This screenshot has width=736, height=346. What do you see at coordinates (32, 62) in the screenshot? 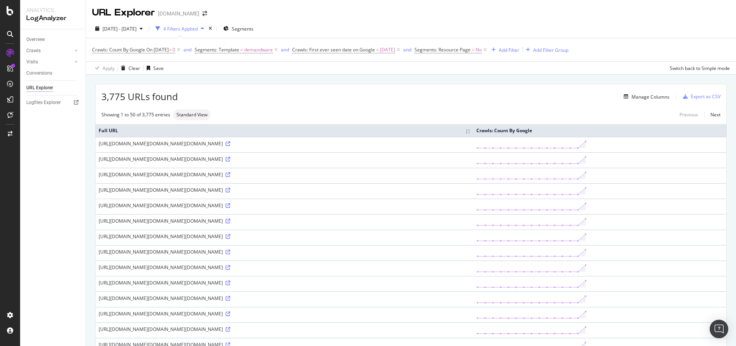
I see `div: Visits` at bounding box center [32, 62].